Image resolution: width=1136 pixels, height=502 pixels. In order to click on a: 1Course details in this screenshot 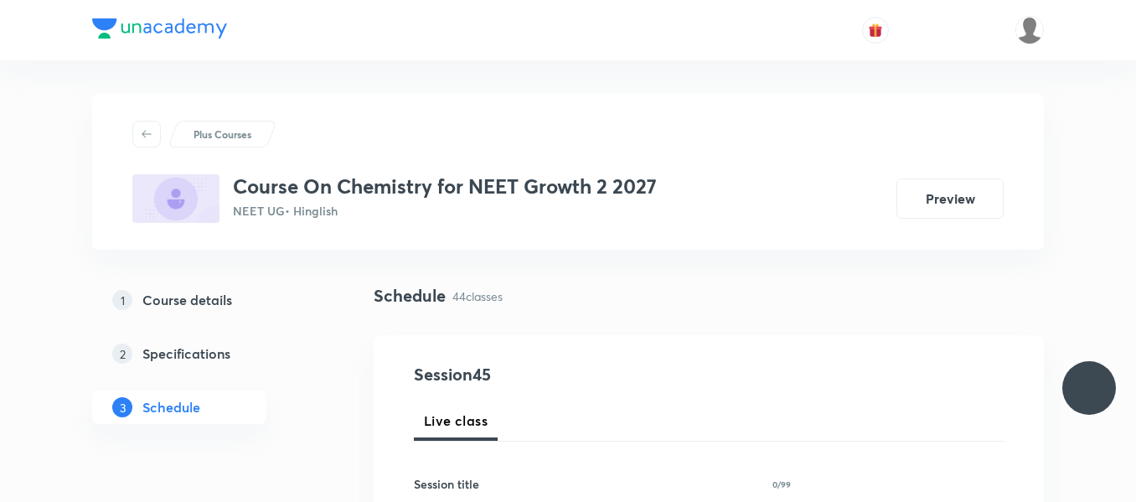, I will do `click(206, 300)`.